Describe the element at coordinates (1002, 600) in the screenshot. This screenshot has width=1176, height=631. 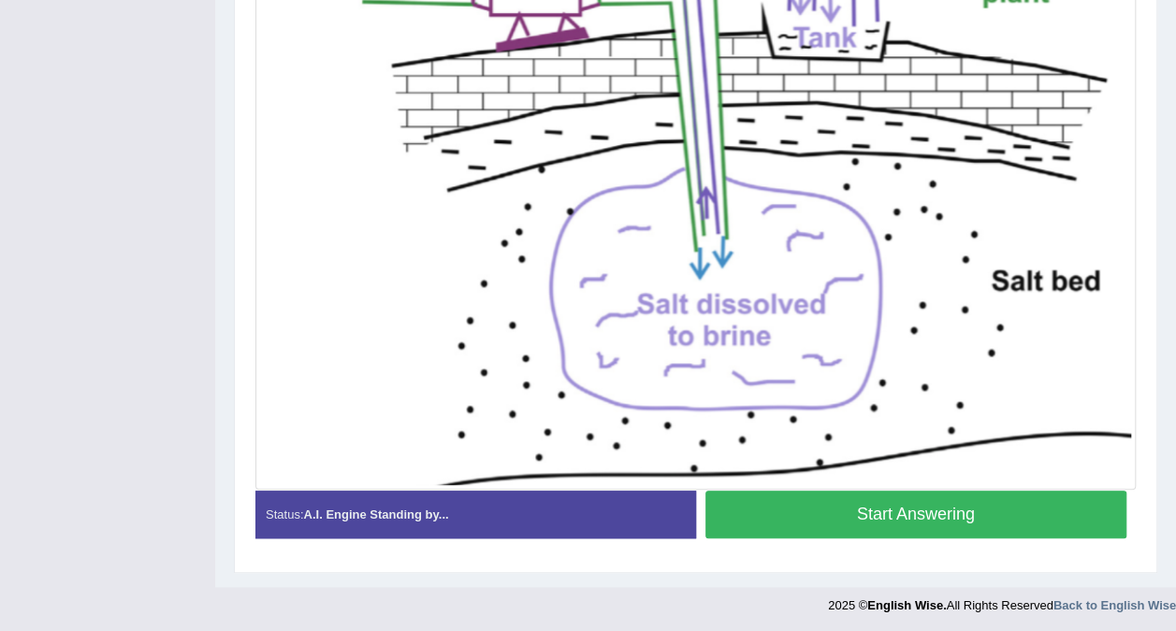
I see `div: 2025 © All Rights Reserved` at that location.